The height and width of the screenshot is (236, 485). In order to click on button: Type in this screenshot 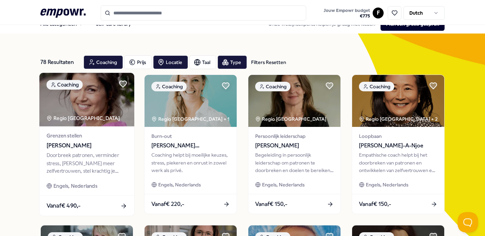, I will do `click(232, 62)`.